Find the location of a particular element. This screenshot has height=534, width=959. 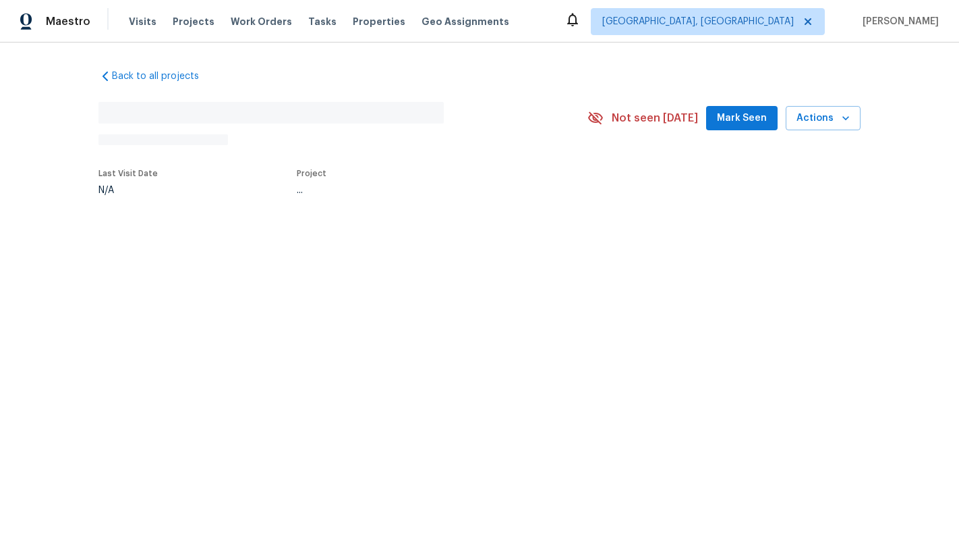

span: Actions is located at coordinates (823, 118).